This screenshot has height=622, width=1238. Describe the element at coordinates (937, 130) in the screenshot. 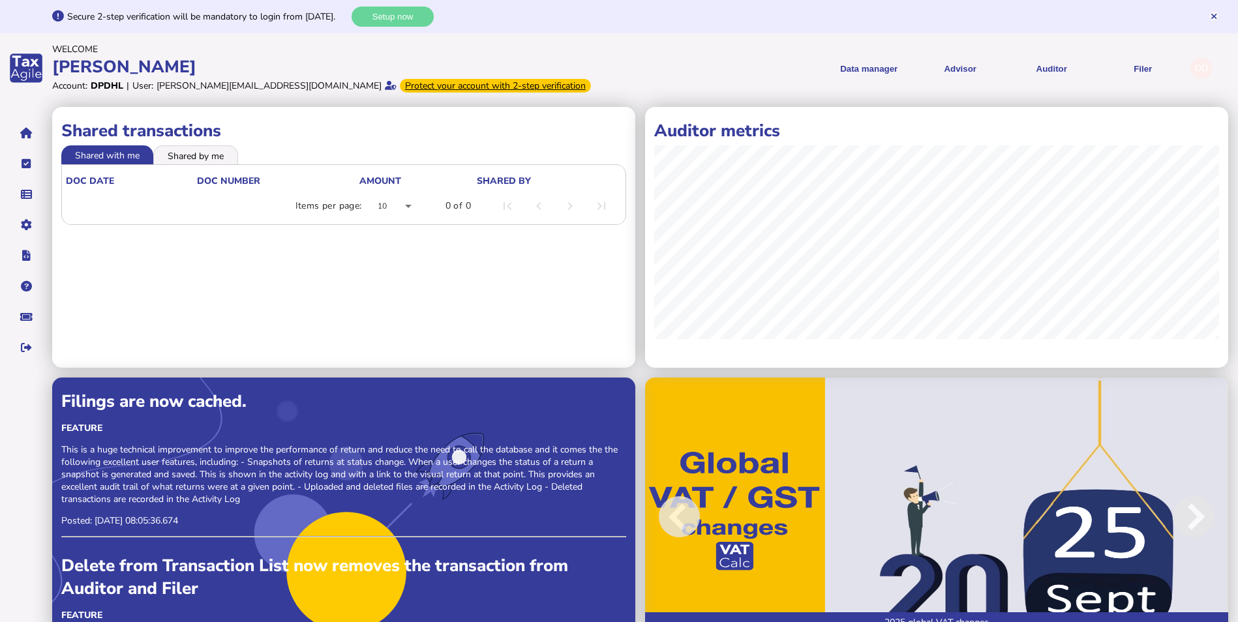

I see `h1: Auditor metrics` at that location.